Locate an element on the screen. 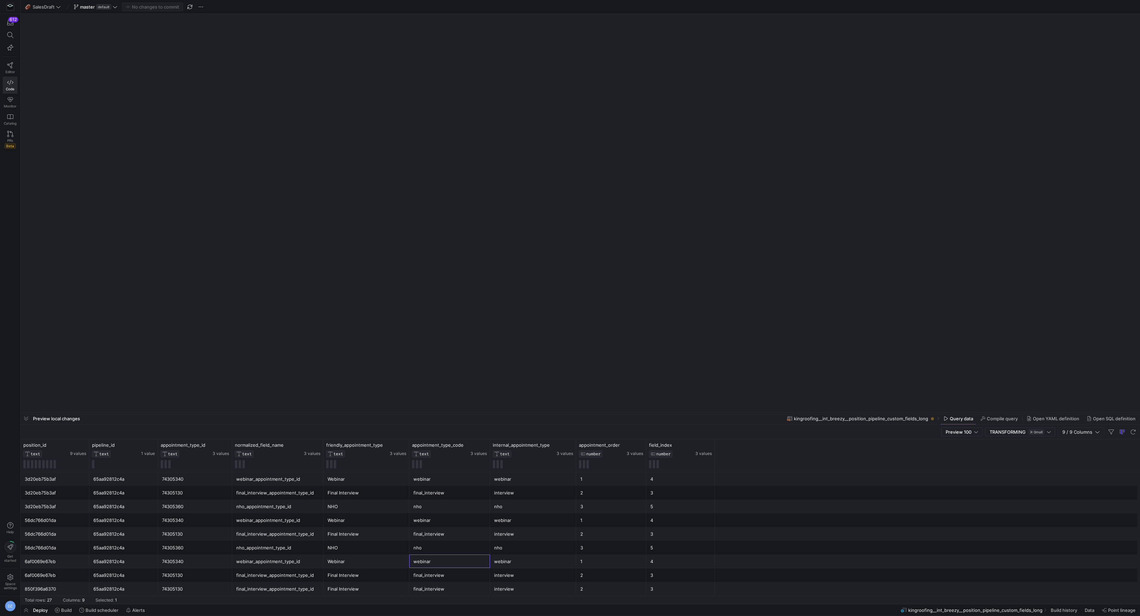  button: Getstarted is located at coordinates (10, 552).